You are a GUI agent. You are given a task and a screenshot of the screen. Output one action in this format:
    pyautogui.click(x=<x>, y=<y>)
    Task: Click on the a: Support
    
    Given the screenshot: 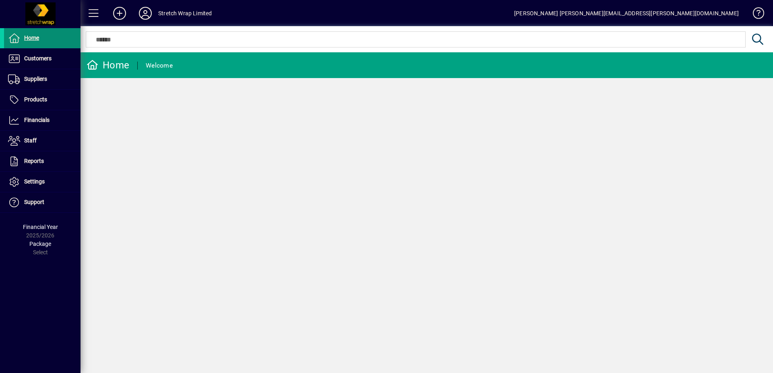 What is the action you would take?
    pyautogui.click(x=42, y=202)
    